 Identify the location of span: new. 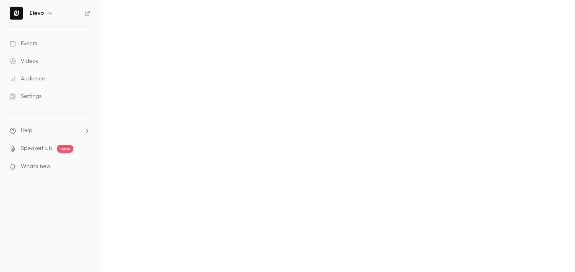
(65, 149).